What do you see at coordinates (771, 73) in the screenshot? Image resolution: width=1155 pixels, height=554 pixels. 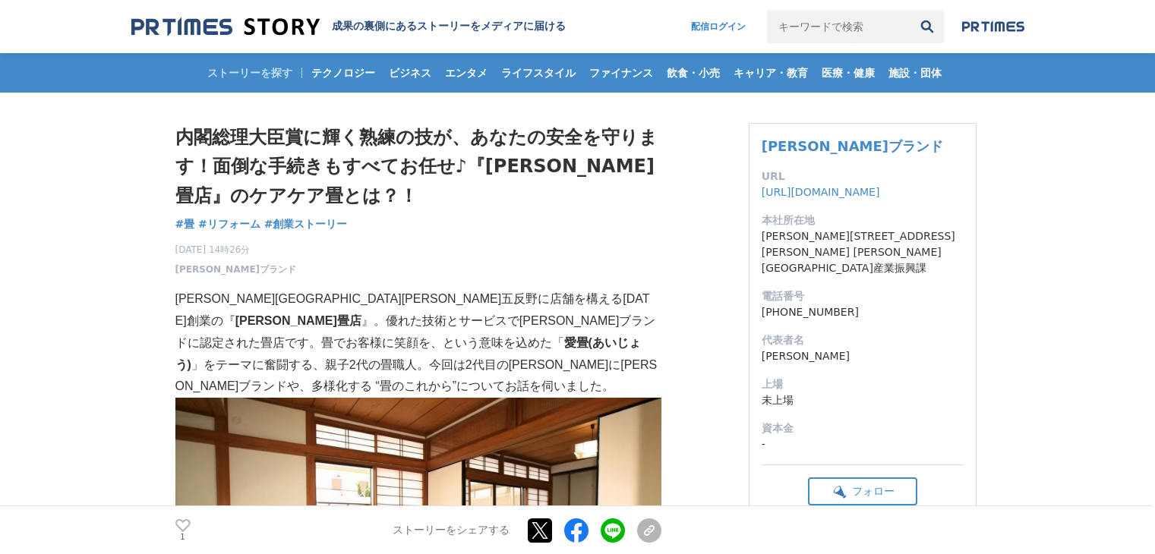 I see `span: キャリア・教育` at bounding box center [771, 73].